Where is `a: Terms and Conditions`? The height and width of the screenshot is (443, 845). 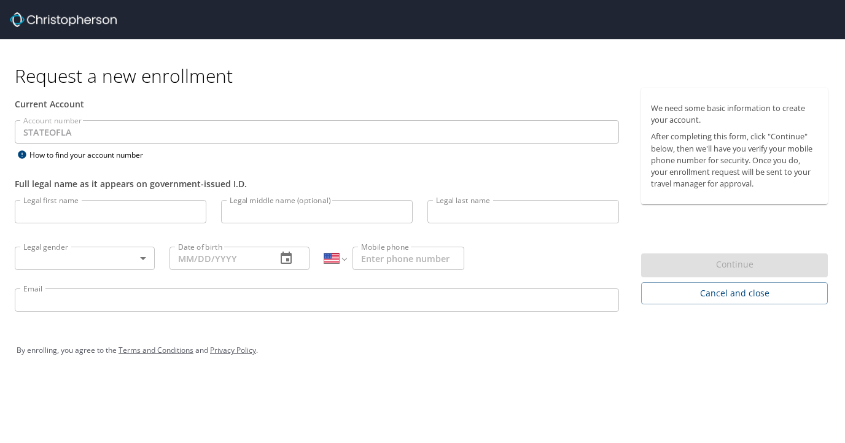
a: Terms and Conditions is located at coordinates (156, 350).